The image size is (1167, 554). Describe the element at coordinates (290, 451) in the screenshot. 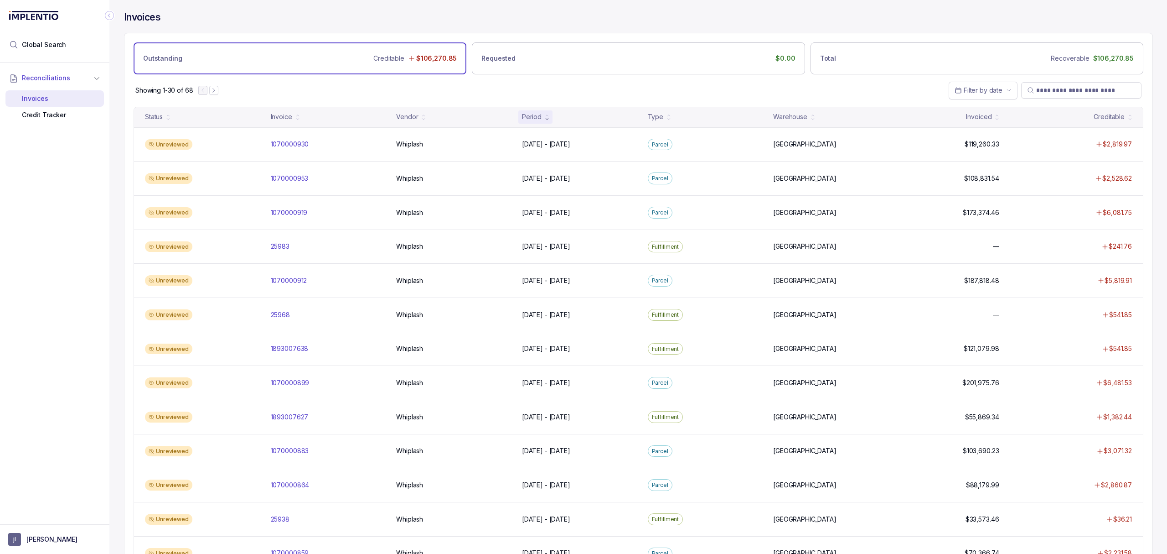

I see `p: 1070000883` at that location.